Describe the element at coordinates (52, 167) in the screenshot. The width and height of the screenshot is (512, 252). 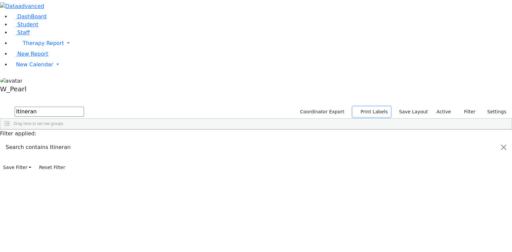
I see `button: Reset Filter` at that location.